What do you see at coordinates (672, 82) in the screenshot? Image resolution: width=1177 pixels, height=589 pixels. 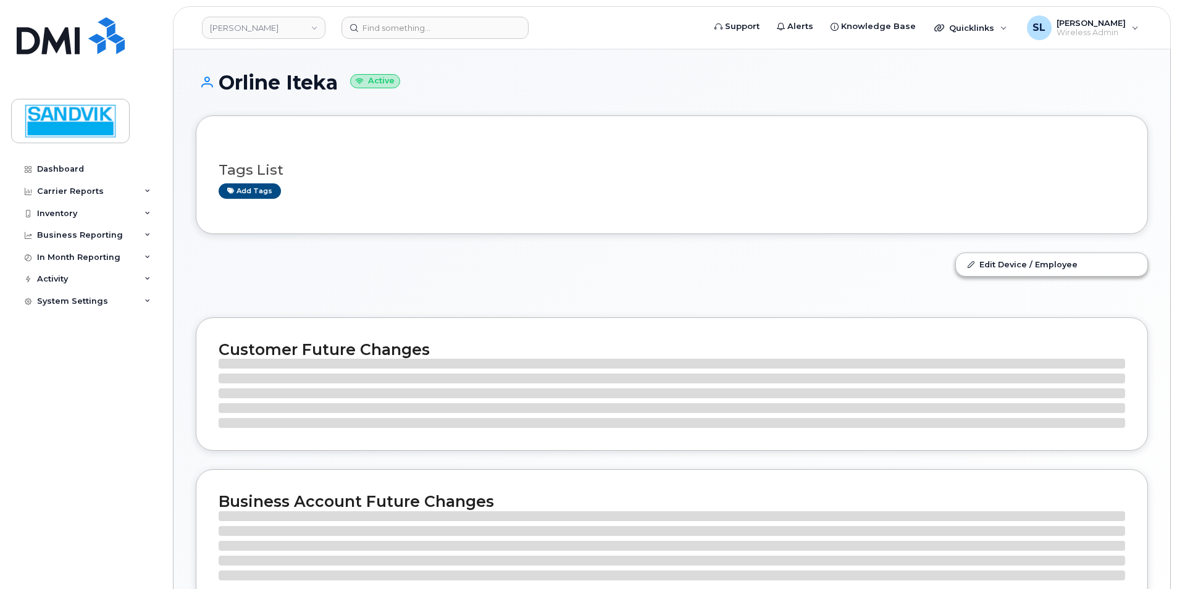 I see `h1: Orline Iteka` at bounding box center [672, 82].